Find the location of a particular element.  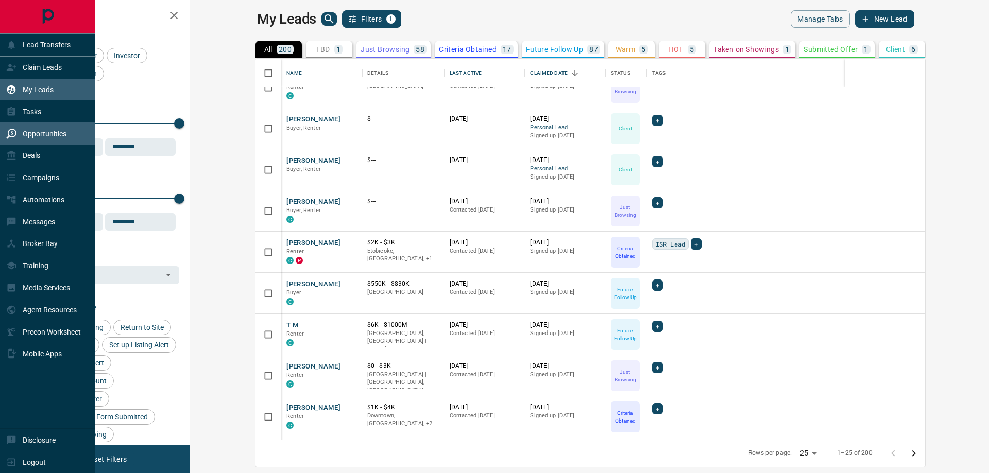

button: Open is located at coordinates (168, 275).